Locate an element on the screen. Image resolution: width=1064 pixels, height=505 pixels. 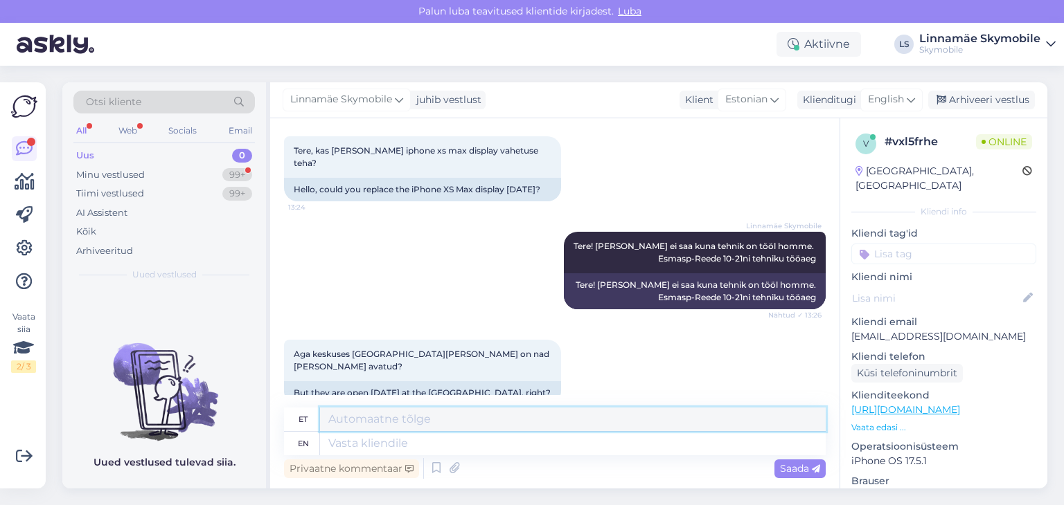
div: Klienditugi is located at coordinates (826, 100).